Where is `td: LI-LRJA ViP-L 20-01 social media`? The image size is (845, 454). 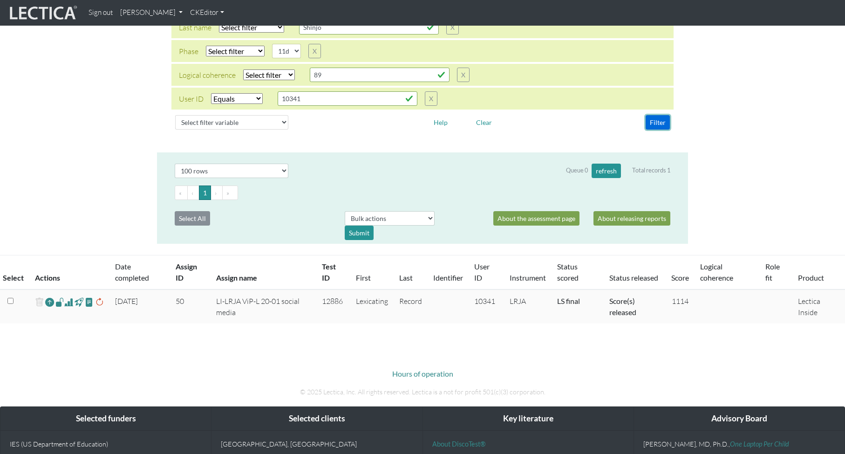 td: LI-LRJA ViP-L 20-01 social media is located at coordinates (263, 306).